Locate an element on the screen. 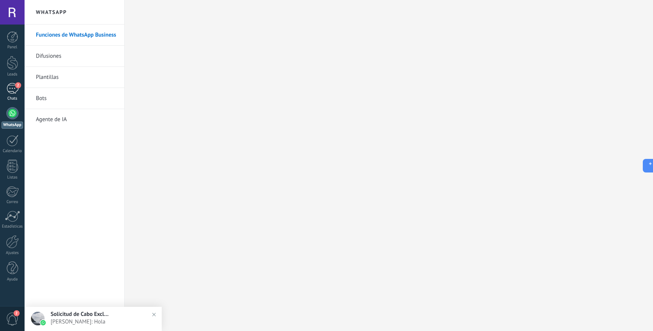 This screenshot has height=331, width=653. div: Panel is located at coordinates (12, 47).